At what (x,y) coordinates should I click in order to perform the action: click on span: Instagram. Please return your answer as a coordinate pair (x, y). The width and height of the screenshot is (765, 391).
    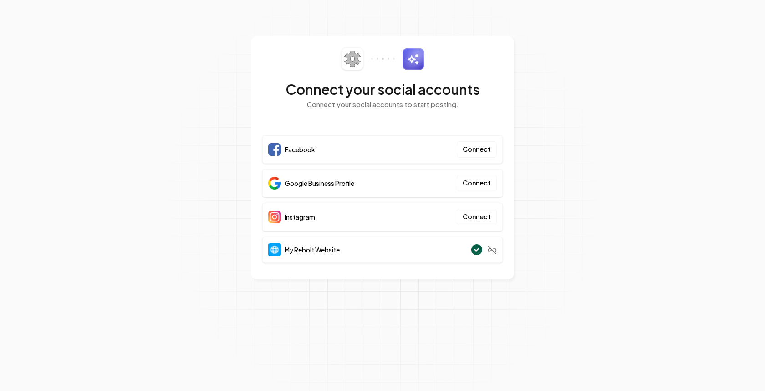
    Looking at the image, I should click on (300, 217).